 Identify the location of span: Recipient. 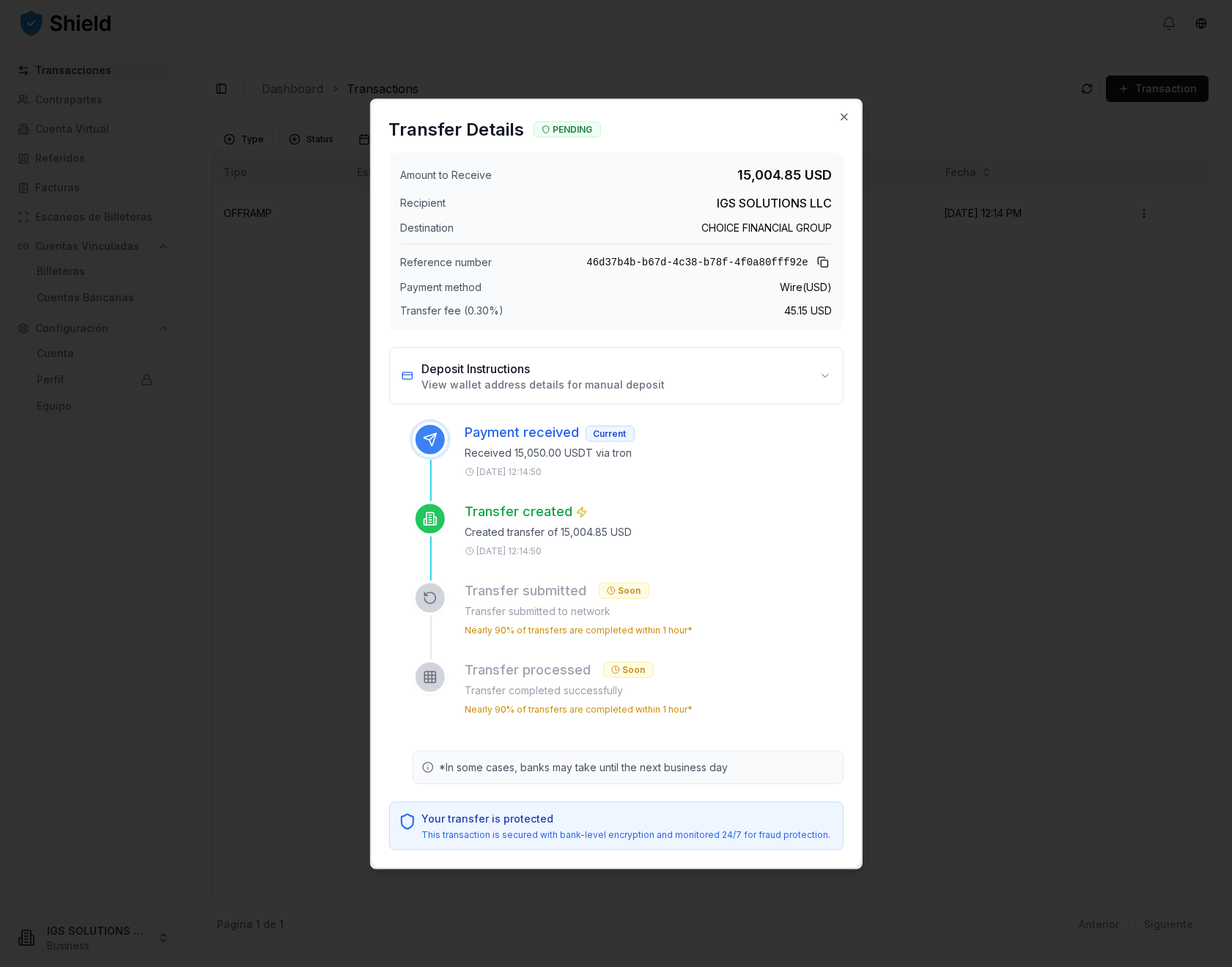
(423, 202).